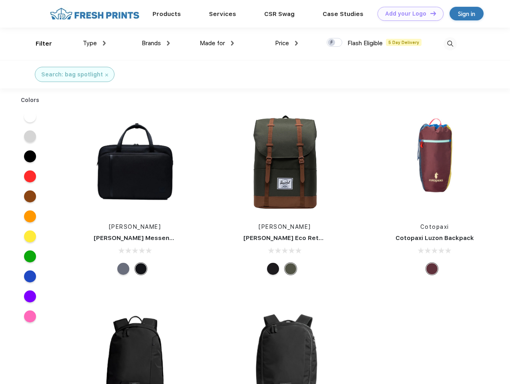  I want to click on div: Sign in, so click(466, 14).